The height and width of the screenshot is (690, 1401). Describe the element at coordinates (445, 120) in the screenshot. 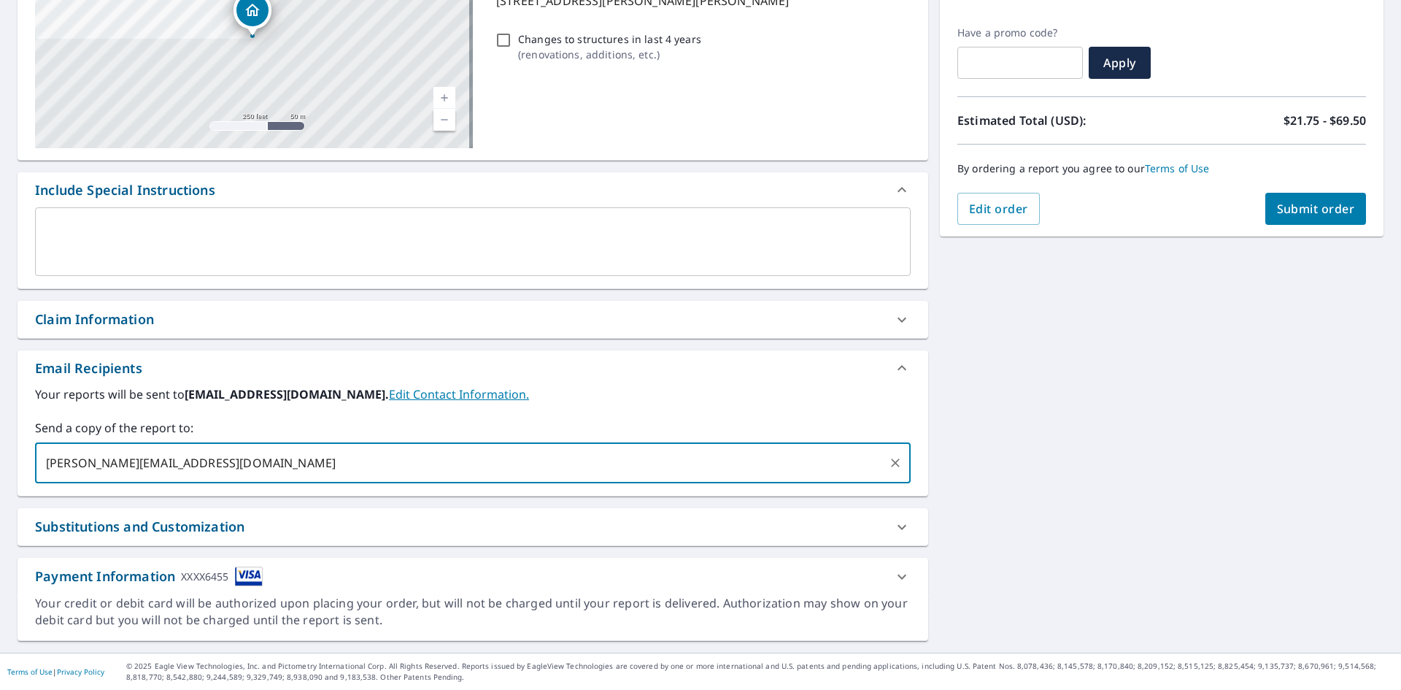

I see `a: Current Level 17, Zoom Out` at that location.